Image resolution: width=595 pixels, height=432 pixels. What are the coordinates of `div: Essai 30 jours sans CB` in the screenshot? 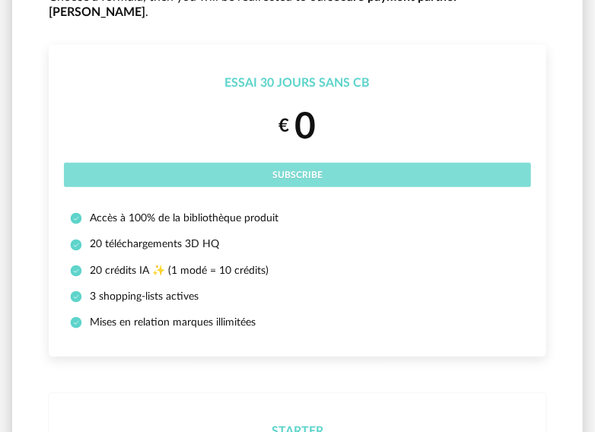 It's located at (297, 83).